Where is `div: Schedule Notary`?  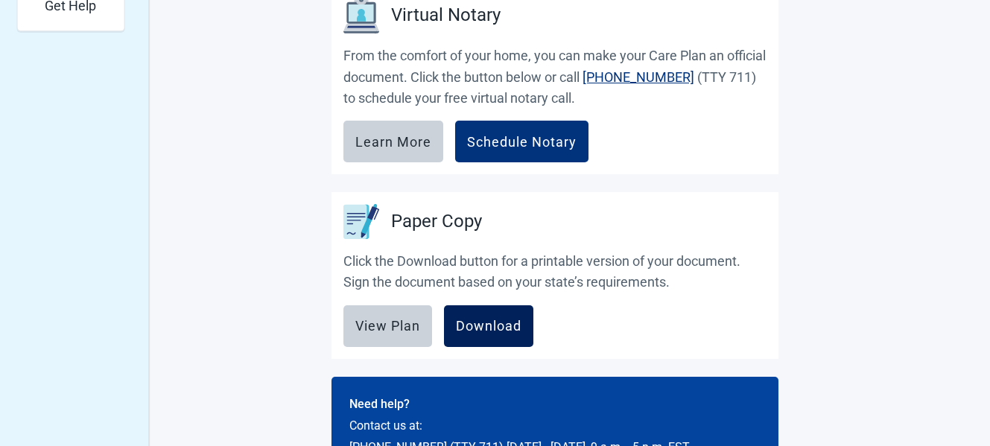 div: Schedule Notary is located at coordinates (521, 141).